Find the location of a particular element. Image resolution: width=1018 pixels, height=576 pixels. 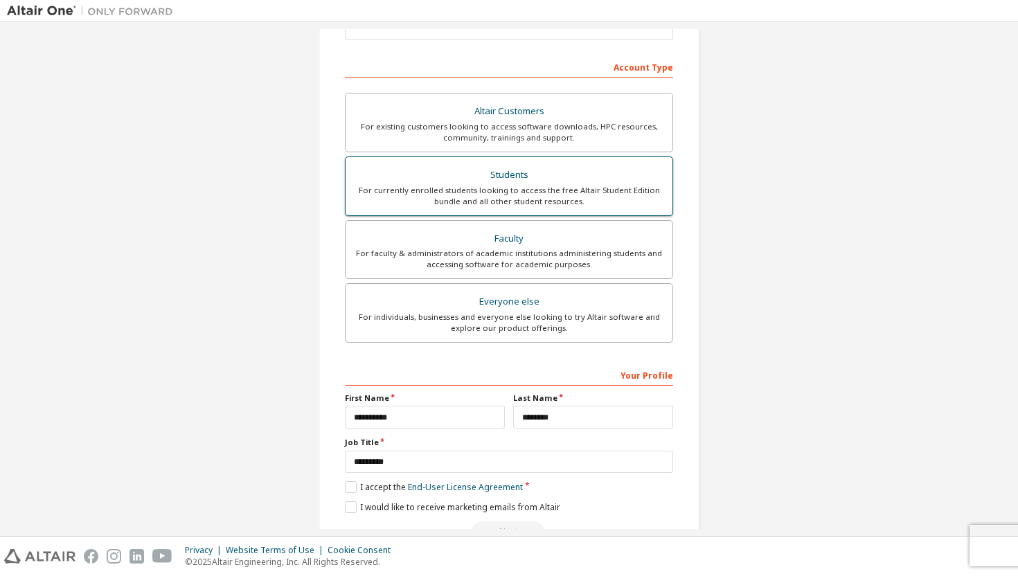

a: End-User License Agreement is located at coordinates (465, 487).